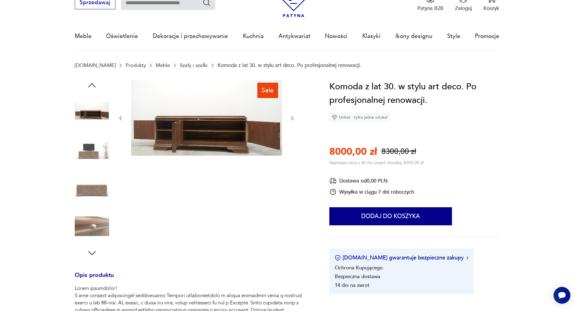 Image resolution: width=574 pixels, height=311 pixels. What do you see at coordinates (336, 36) in the screenshot?
I see `a: Nowości` at bounding box center [336, 36].